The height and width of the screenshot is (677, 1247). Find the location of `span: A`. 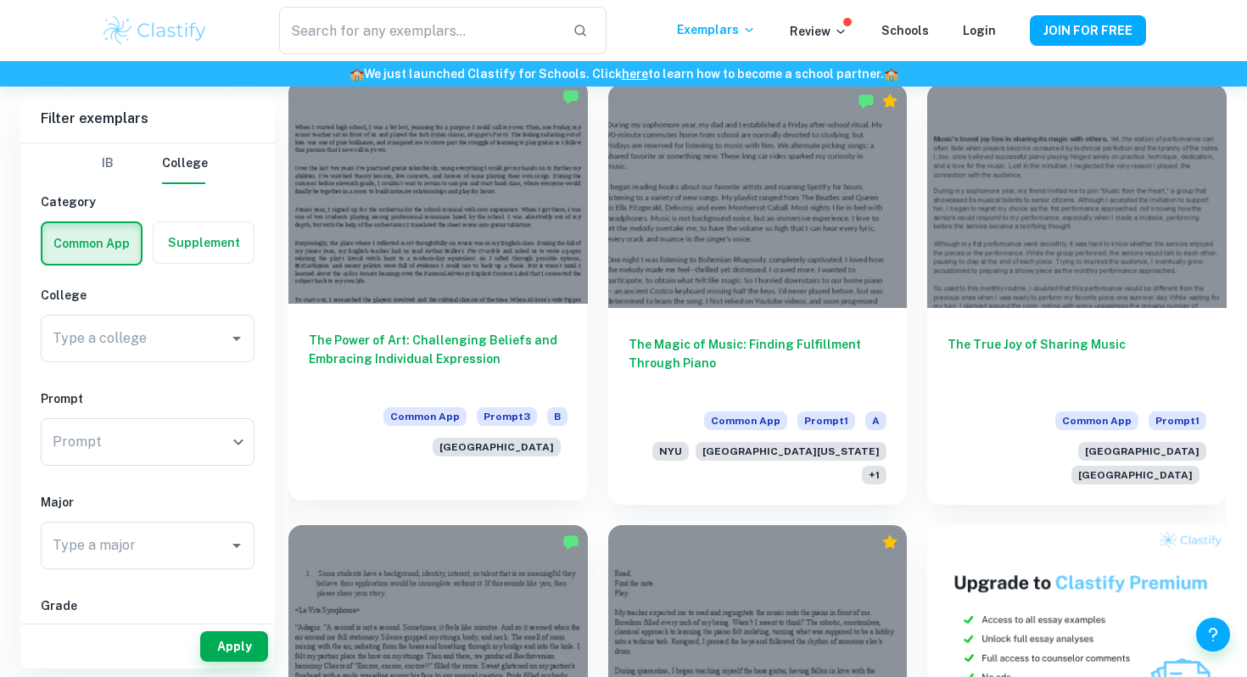

span: A is located at coordinates (875, 421).